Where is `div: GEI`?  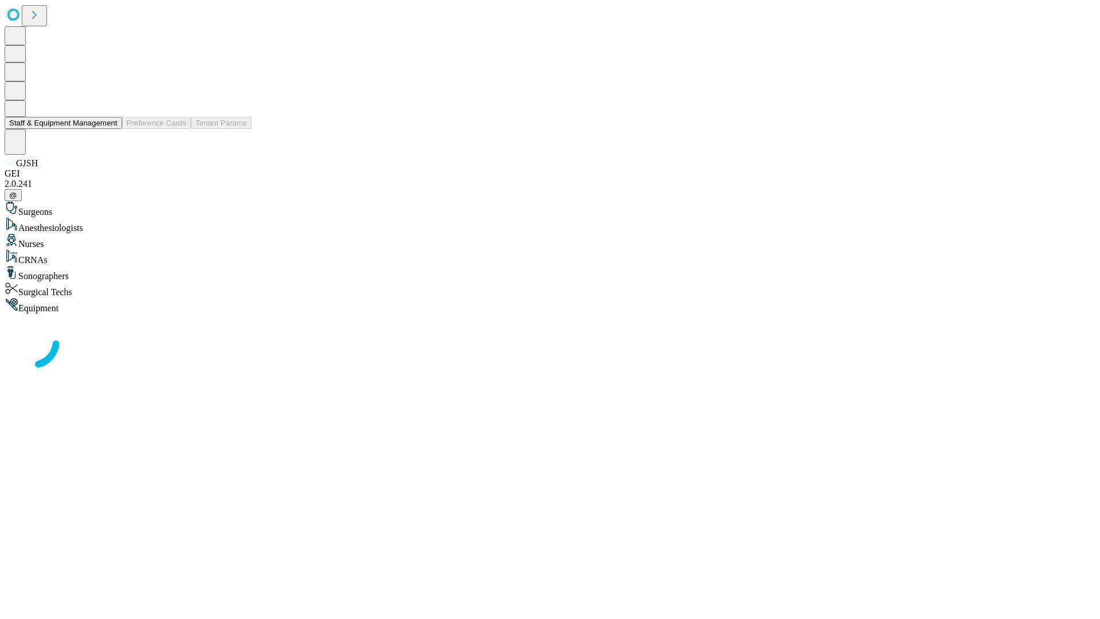
div: GEI is located at coordinates (550, 174).